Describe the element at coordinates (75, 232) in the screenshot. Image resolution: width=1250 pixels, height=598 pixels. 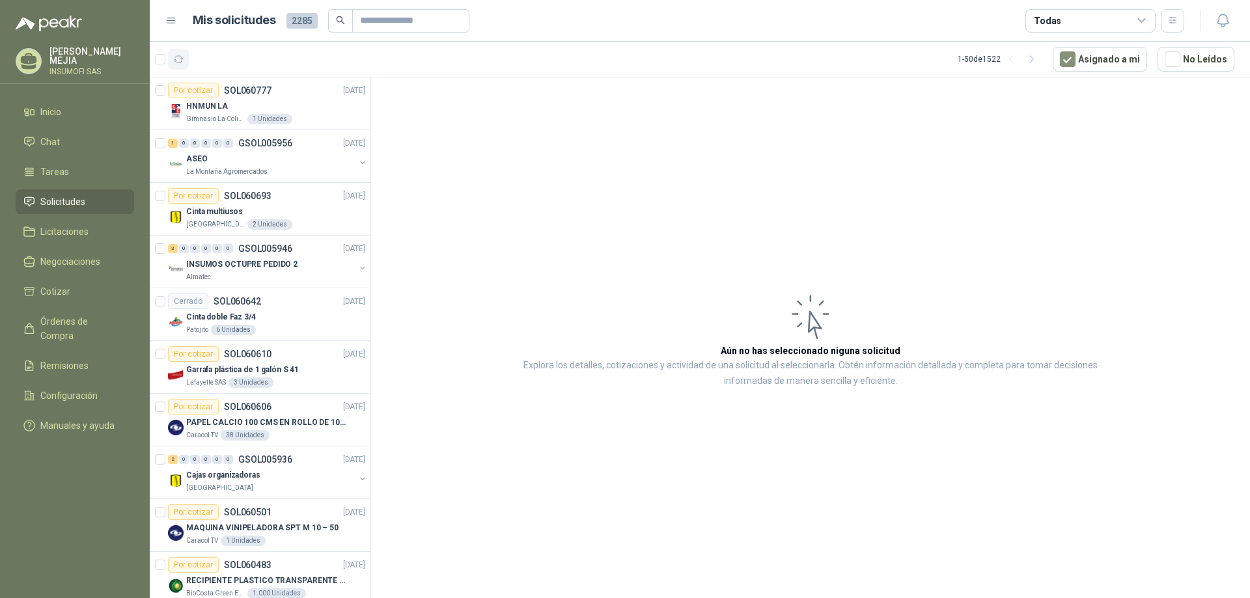
I see `a: Licitaciones` at that location.